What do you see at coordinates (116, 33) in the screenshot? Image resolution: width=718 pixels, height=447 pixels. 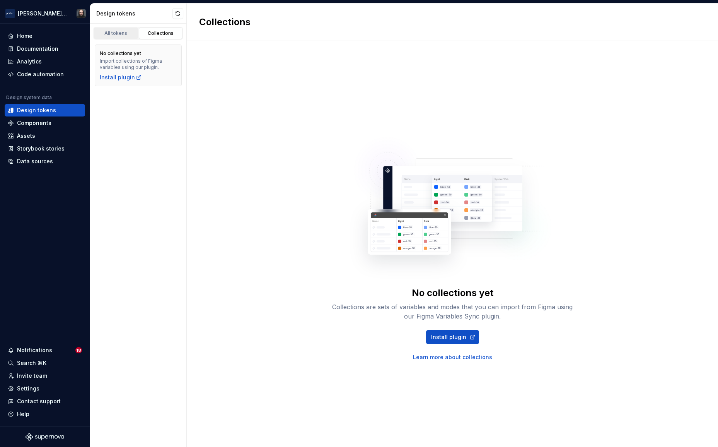 I see `div: All tokens` at bounding box center [116, 33].